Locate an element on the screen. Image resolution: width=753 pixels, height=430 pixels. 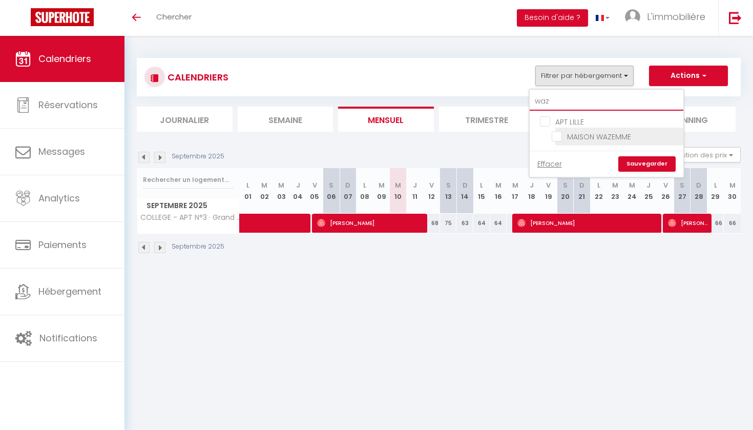
th: 08 is located at coordinates (364, 190).